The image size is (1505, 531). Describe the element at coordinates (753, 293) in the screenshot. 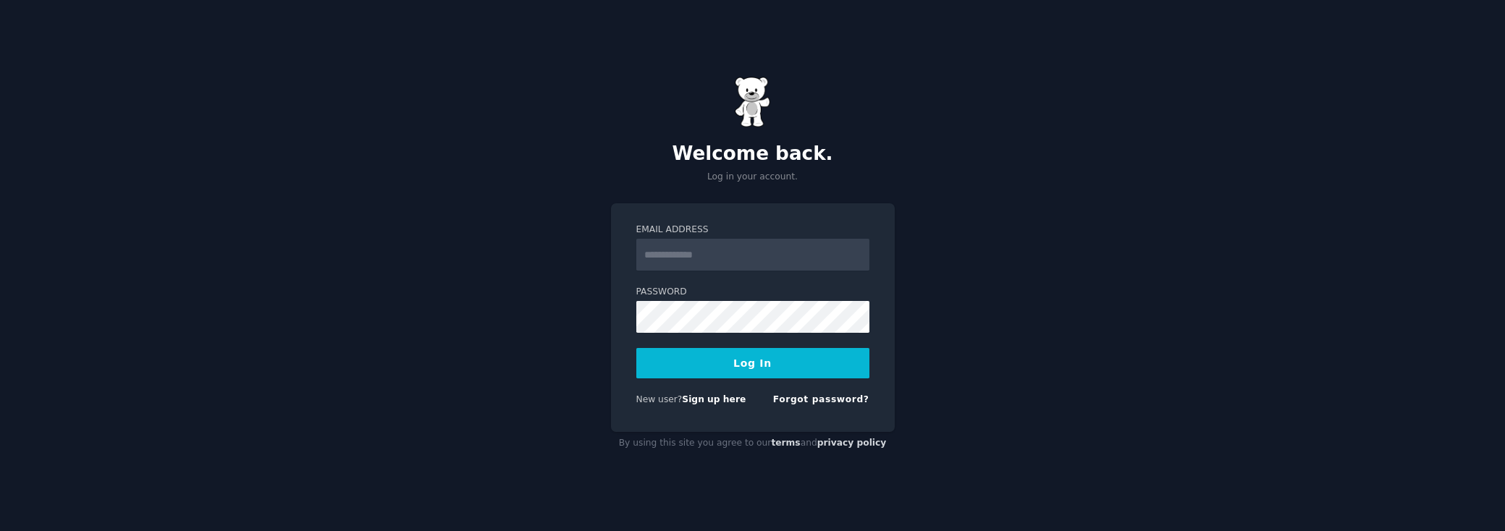

I see `label: Password` at that location.